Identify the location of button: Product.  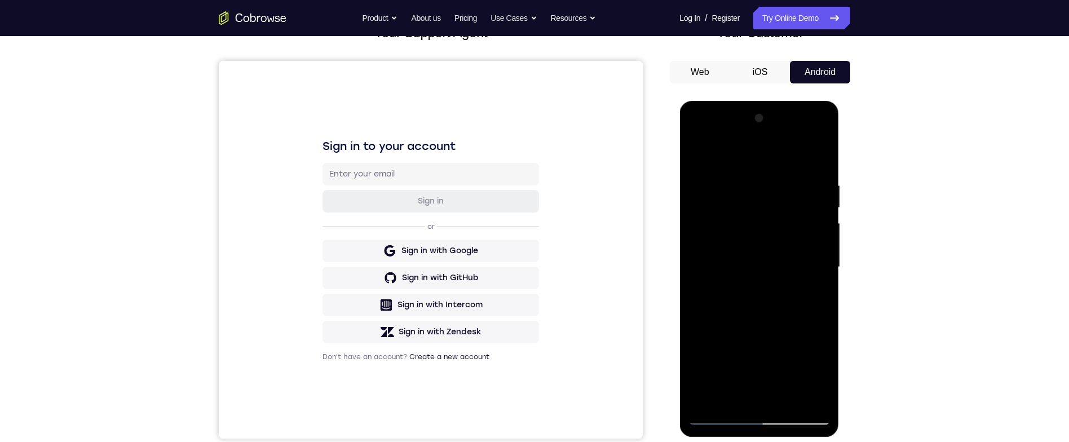
(380, 18).